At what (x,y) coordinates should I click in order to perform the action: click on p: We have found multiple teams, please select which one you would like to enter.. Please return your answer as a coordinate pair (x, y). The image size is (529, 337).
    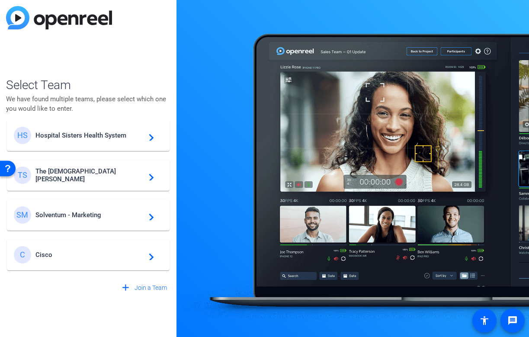
    Looking at the image, I should click on (88, 104).